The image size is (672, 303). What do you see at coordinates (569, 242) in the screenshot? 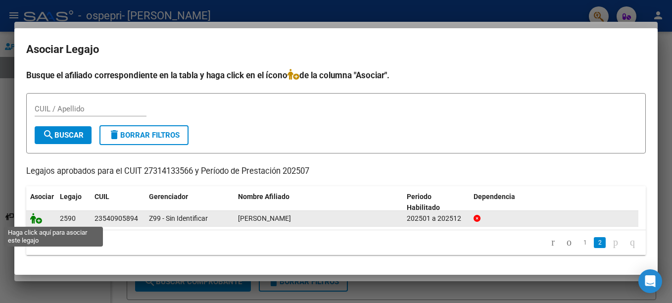
I see `a: go to previous page` at bounding box center [569, 242].